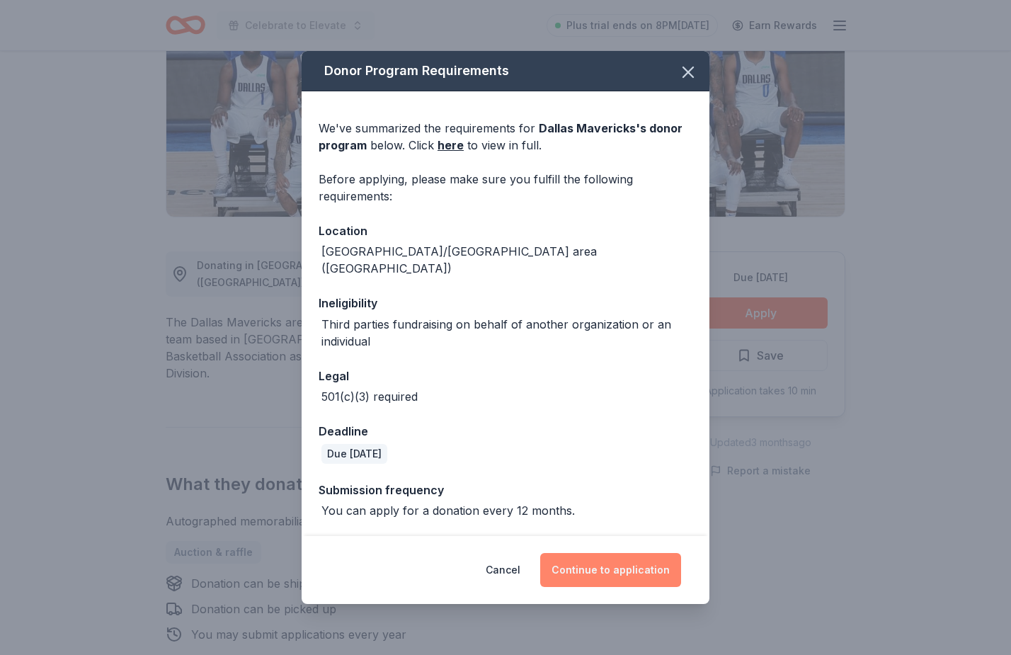 The height and width of the screenshot is (655, 1011). What do you see at coordinates (450, 145) in the screenshot?
I see `a: here` at bounding box center [450, 145].